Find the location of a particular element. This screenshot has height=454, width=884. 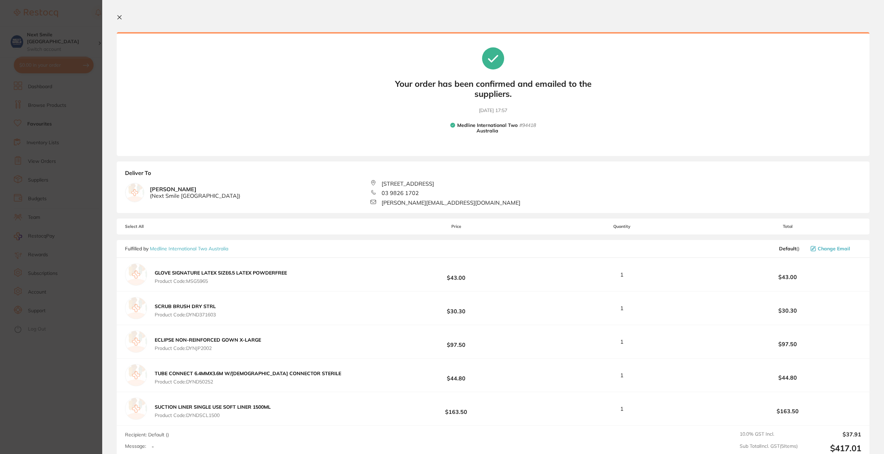

p: Fulfilled by is located at coordinates (177, 248).